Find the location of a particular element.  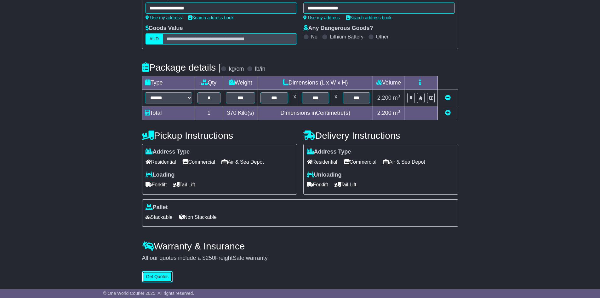

td: Weight is located at coordinates (241, 83).